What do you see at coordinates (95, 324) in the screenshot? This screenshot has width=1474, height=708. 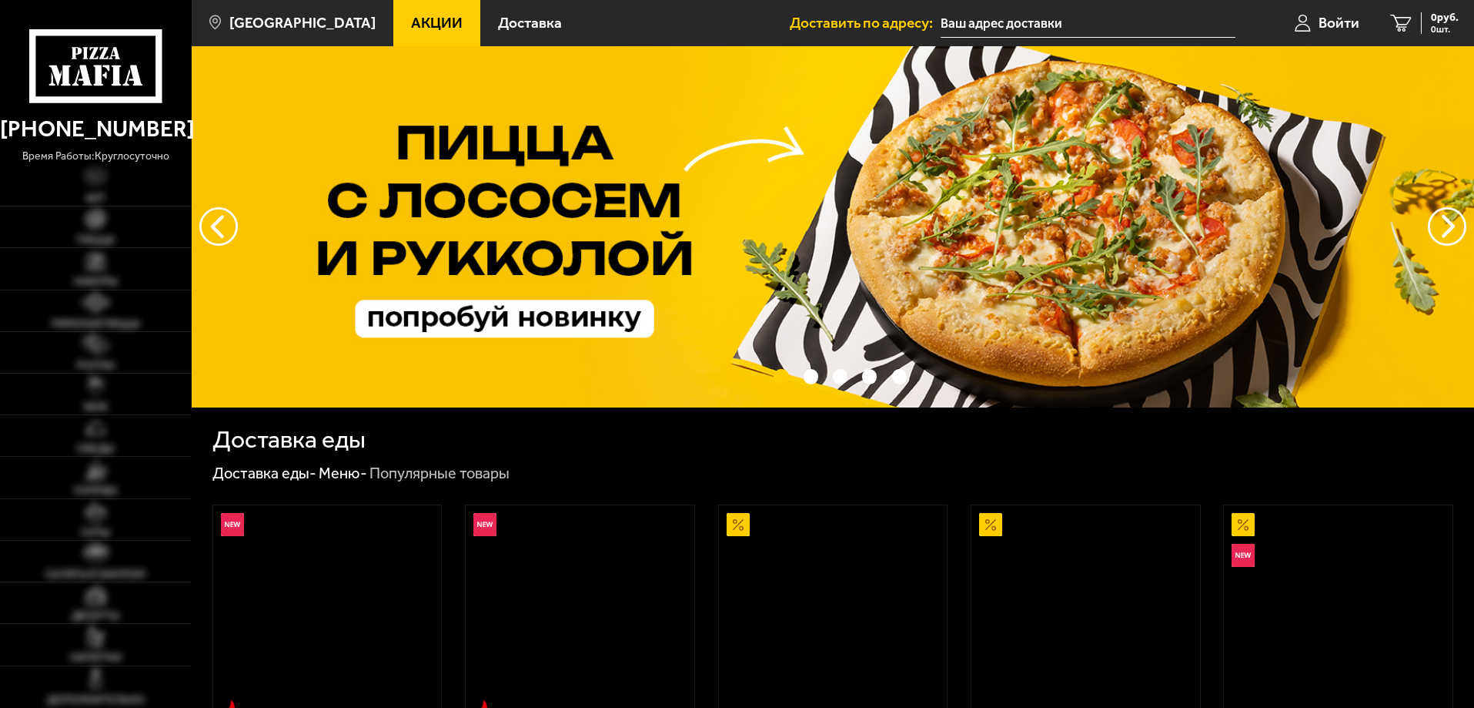 I see `span: Римская пицца` at bounding box center [95, 324].